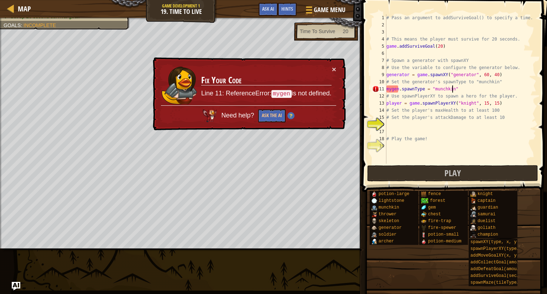  I want to click on div: 15, so click(380, 118).